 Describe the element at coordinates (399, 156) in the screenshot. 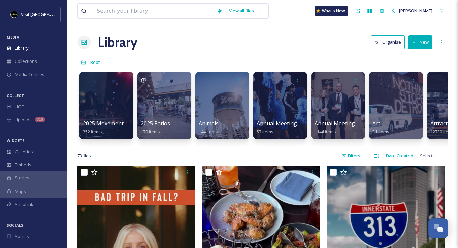

I see `div: Date Created` at that location.